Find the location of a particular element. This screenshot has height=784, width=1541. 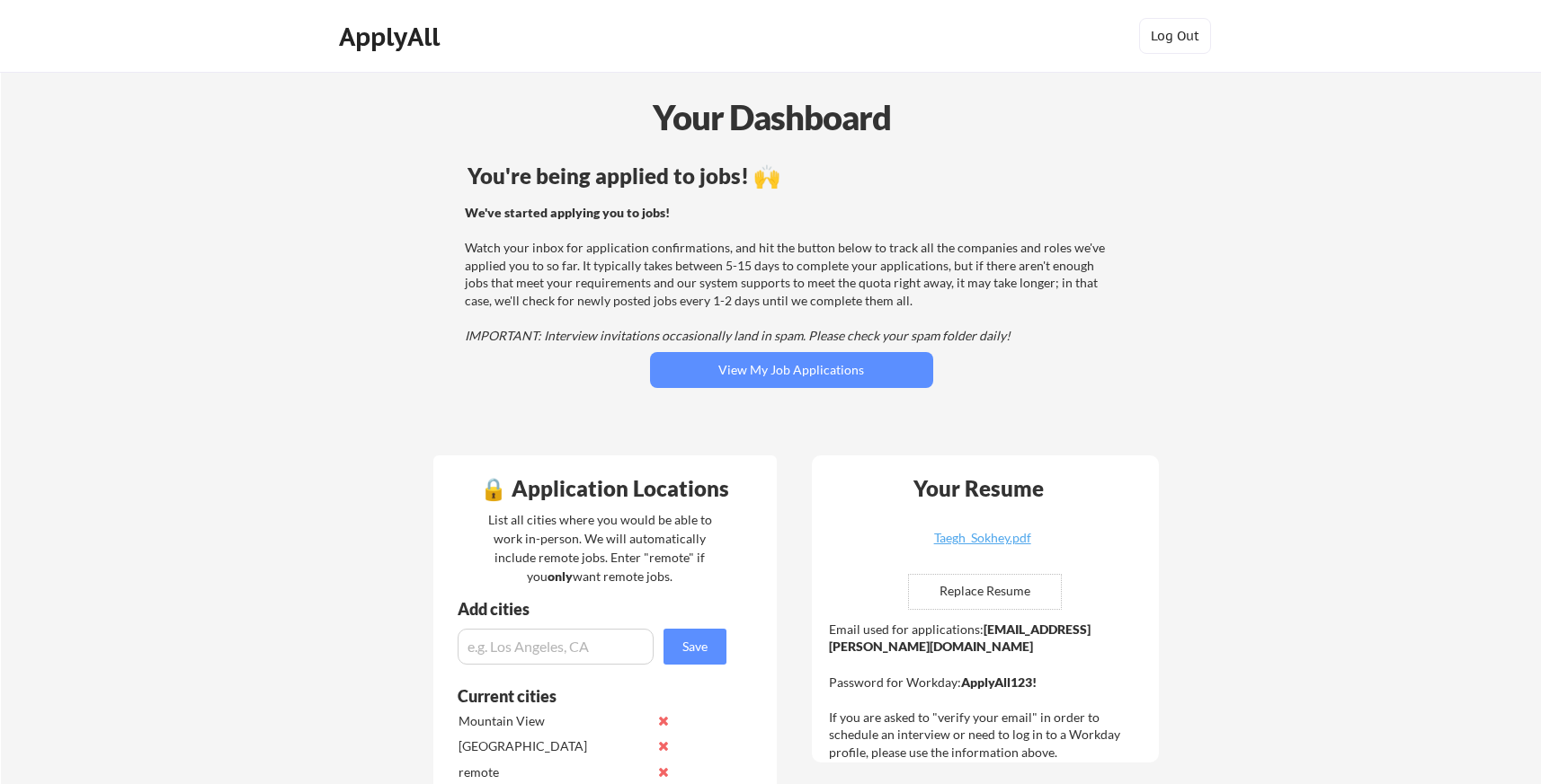

div: remote is located at coordinates (553, 772).